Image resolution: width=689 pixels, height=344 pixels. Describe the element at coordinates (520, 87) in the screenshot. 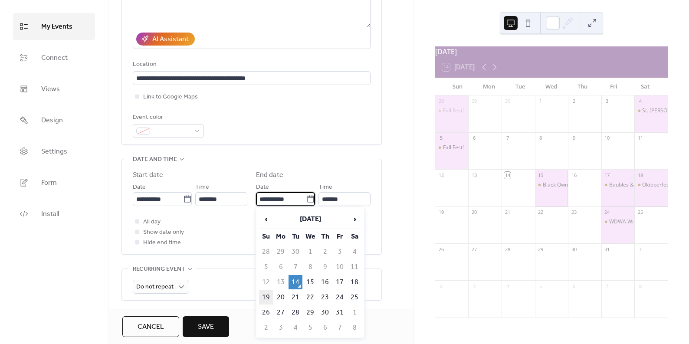

I see `div: Tue` at that location.